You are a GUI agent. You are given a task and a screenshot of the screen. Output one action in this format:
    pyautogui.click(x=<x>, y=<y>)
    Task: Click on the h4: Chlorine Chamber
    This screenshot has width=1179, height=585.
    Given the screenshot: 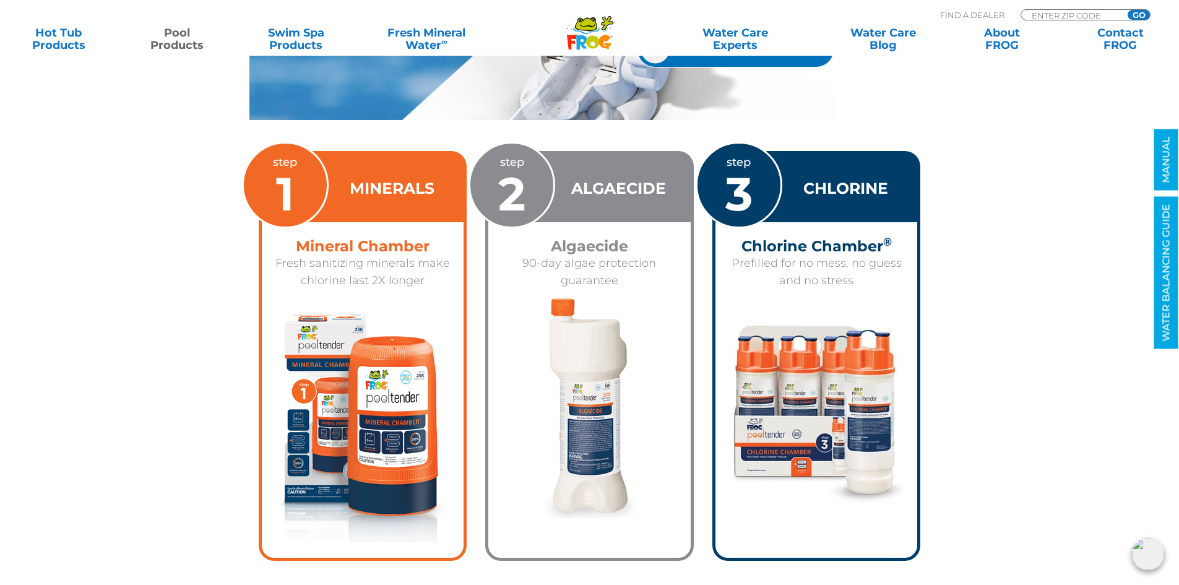 What is the action you would take?
    pyautogui.click(x=817, y=246)
    